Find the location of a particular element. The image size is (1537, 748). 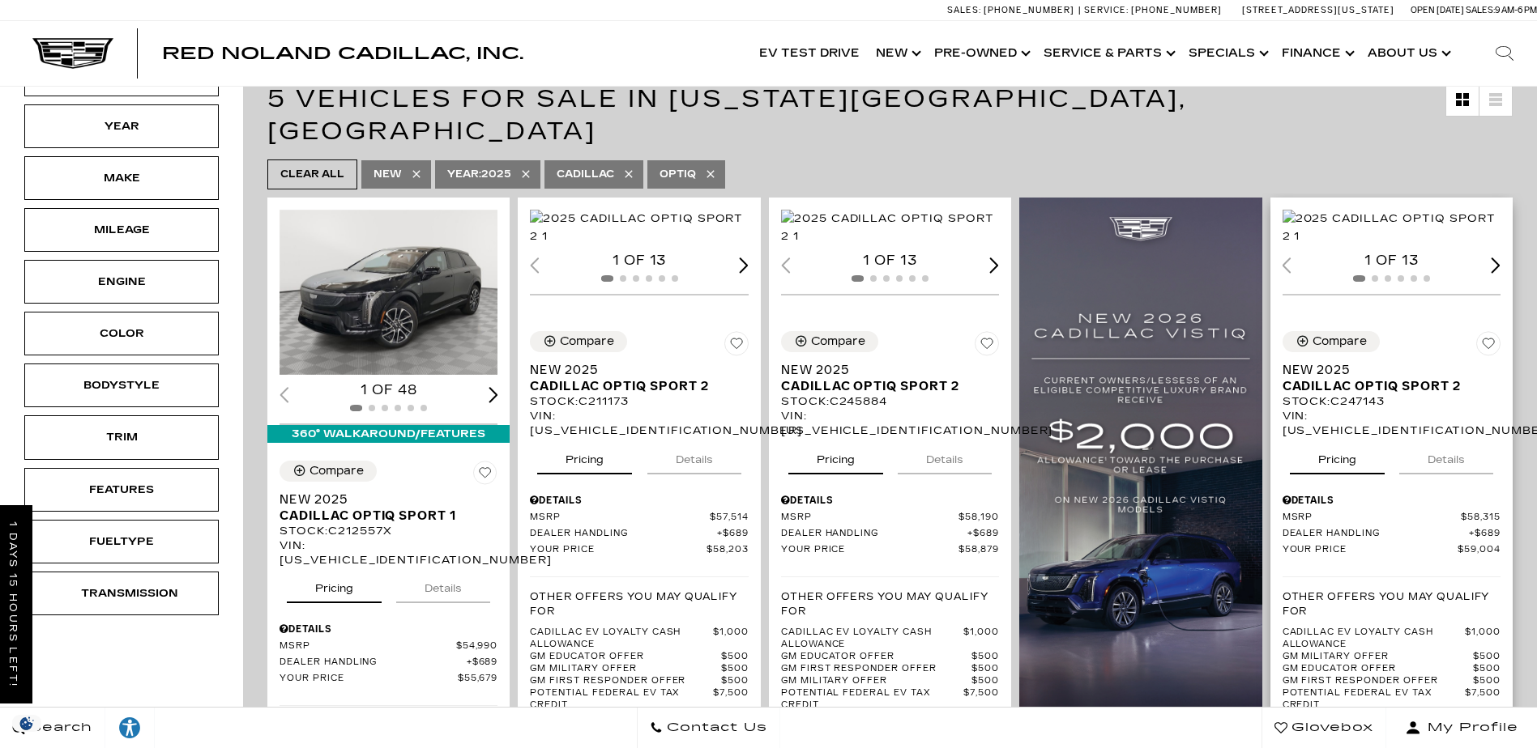

div: Transmission is located at coordinates (121, 594).